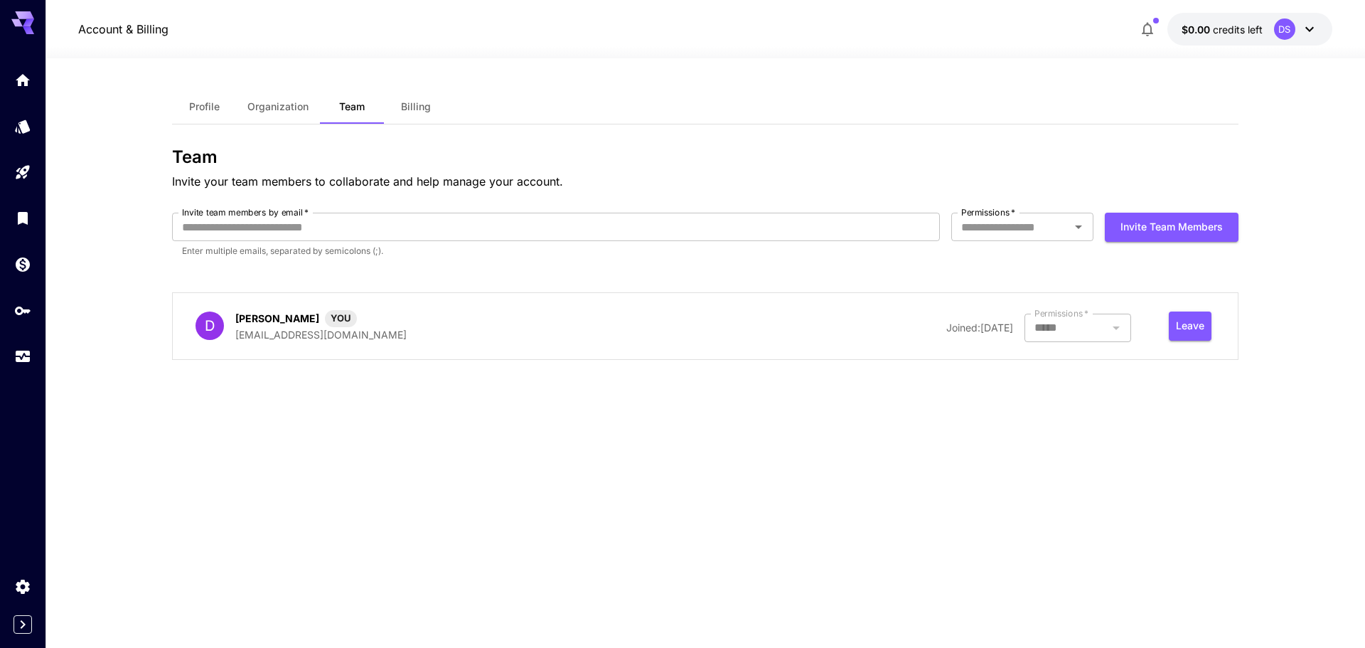 The width and height of the screenshot is (1365, 648). What do you see at coordinates (23, 218) in the screenshot?
I see `div: Library` at bounding box center [23, 218].